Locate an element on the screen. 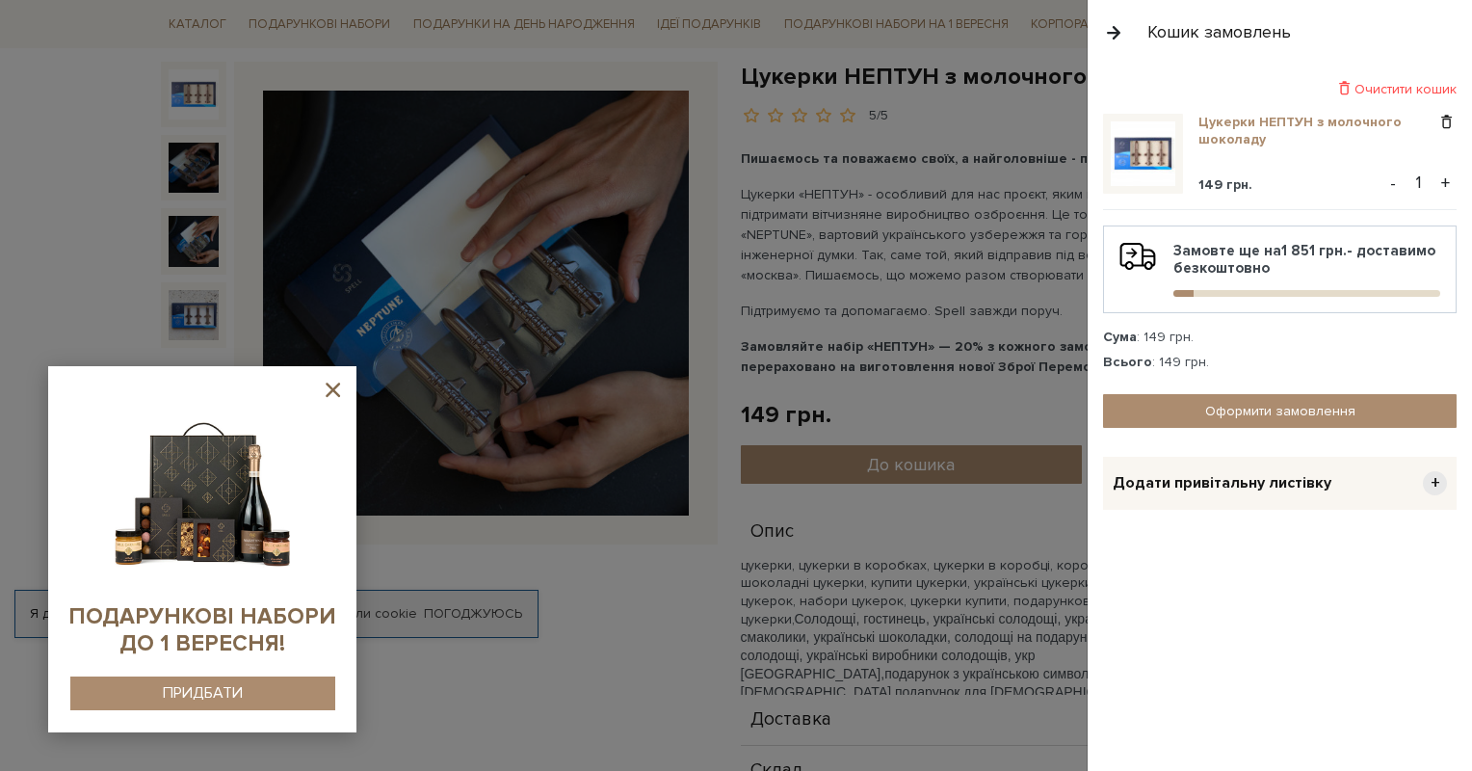 The image size is (1472, 771). div: Очистити кошик is located at coordinates (1280, 89).